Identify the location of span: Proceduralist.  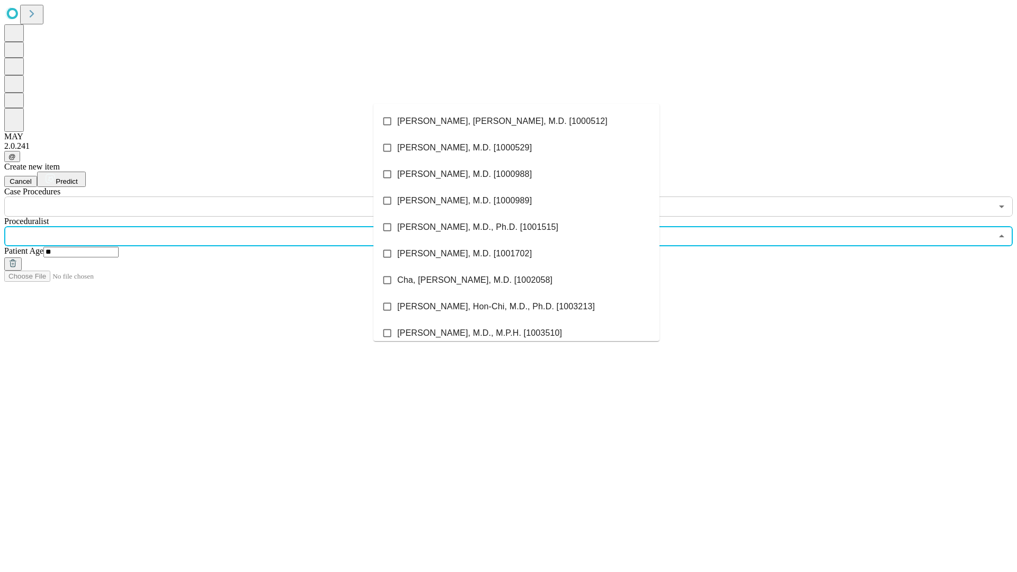
(26, 221).